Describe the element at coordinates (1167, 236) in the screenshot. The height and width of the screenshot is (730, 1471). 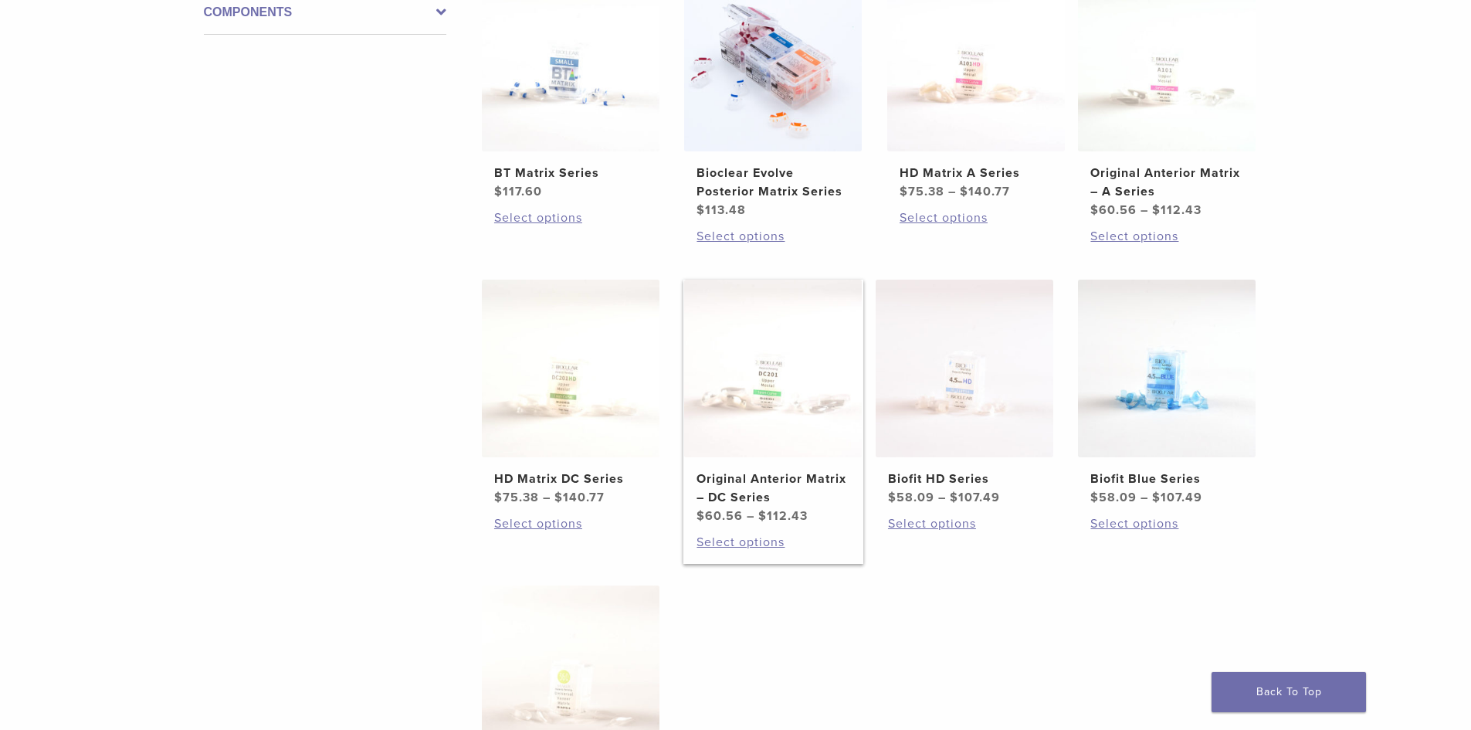
I see `a: Select options for “Original Anterior Matrix - A Series”` at that location.